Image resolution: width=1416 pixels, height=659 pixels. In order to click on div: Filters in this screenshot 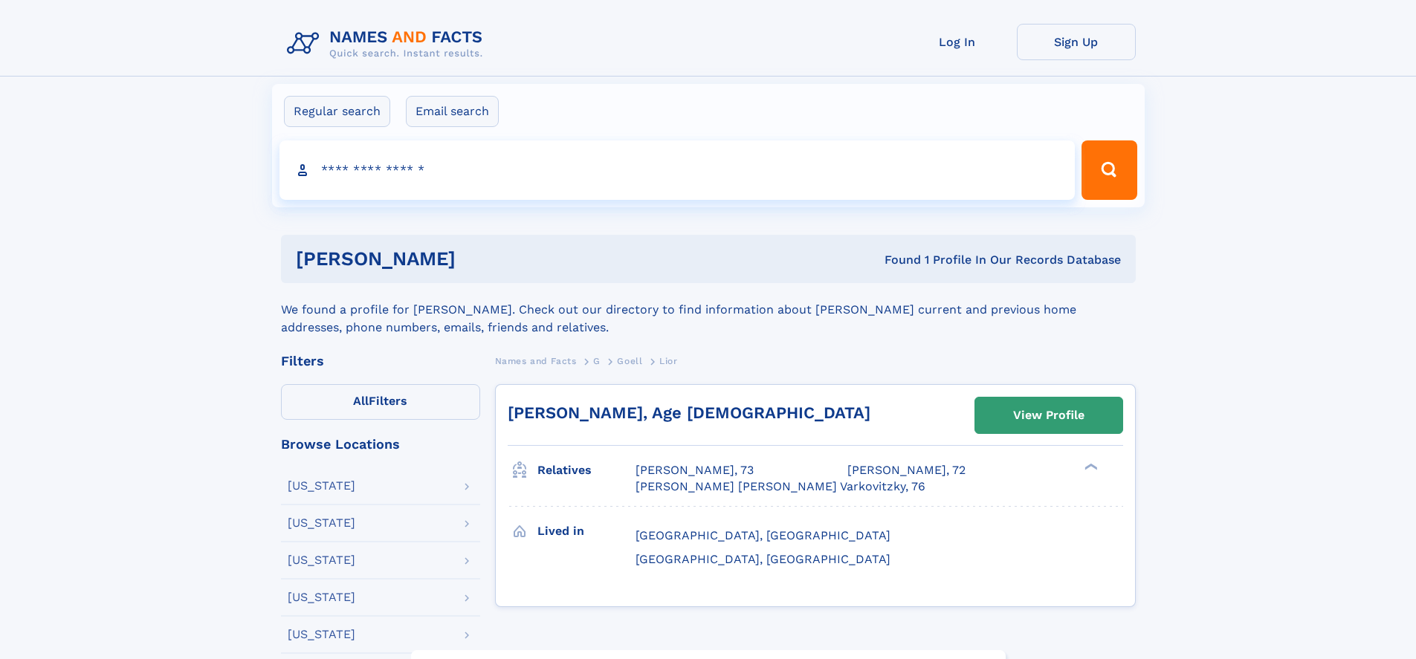, I will do `click(381, 361)`.